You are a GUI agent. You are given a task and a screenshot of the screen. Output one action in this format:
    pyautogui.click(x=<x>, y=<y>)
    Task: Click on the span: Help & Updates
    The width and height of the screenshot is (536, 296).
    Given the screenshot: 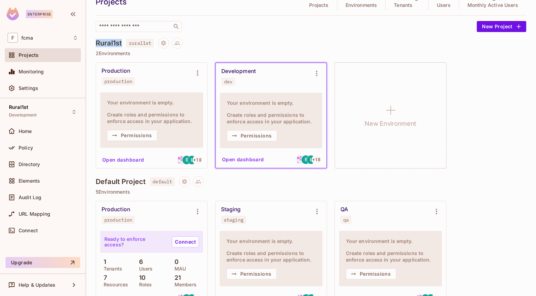 What is the action you would take?
    pyautogui.click(x=37, y=285)
    